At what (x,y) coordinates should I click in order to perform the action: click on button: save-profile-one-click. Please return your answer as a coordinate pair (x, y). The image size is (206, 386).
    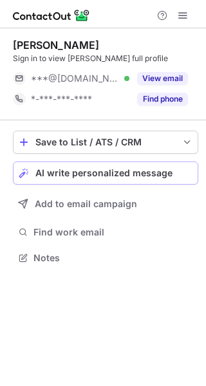
    Looking at the image, I should click on (106, 142).